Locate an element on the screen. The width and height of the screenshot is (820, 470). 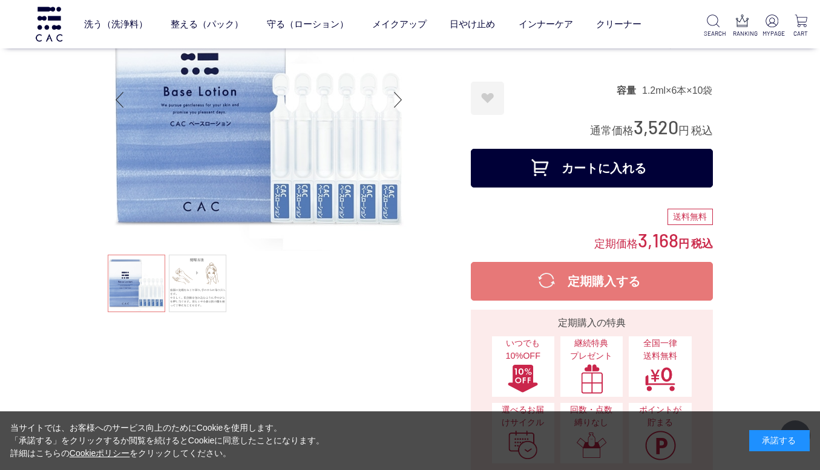
a: CART is located at coordinates (801, 26).